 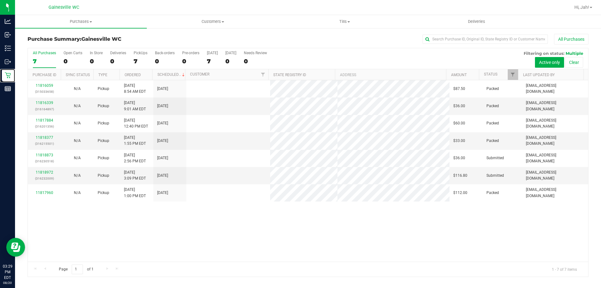 What do you see at coordinates (118, 53) in the screenshot?
I see `div: Deliveries` at bounding box center [118, 53].